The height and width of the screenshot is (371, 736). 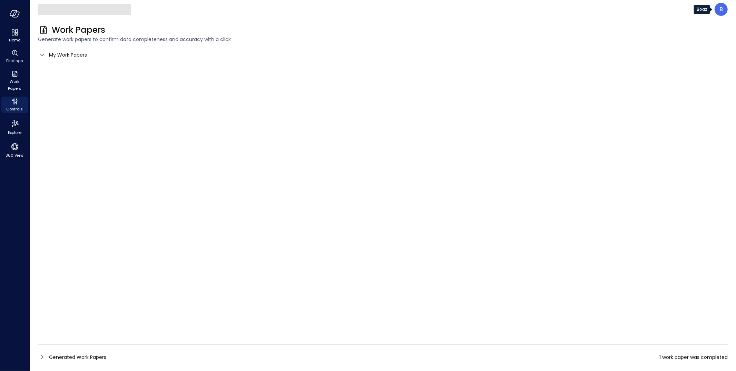 I want to click on div: Explore, so click(x=14, y=127).